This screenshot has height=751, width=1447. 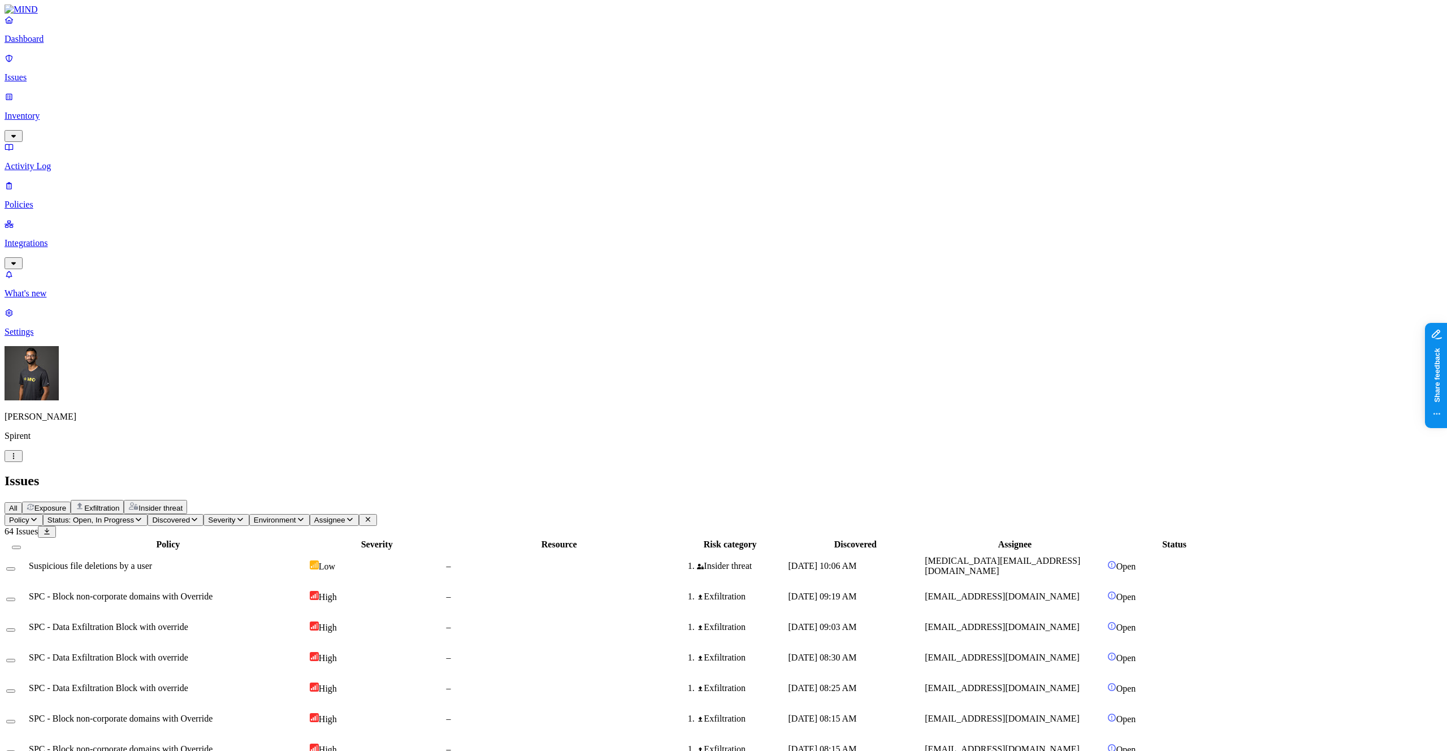 I want to click on a: Policies, so click(x=723, y=195).